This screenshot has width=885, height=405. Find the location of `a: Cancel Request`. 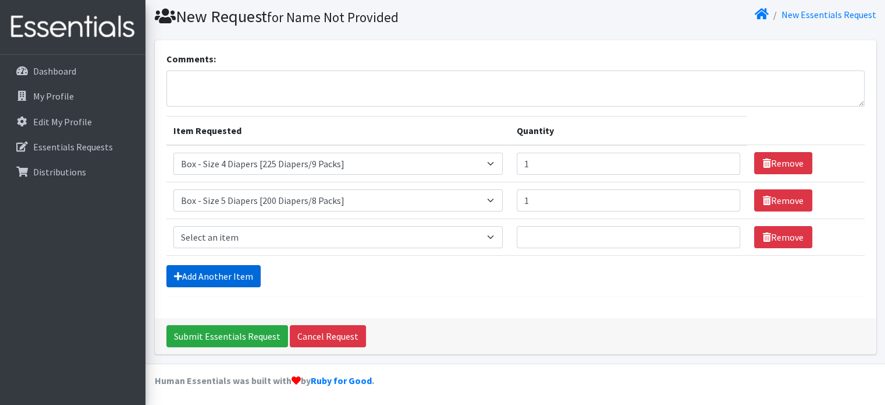

a: Cancel Request is located at coordinates (328, 336).